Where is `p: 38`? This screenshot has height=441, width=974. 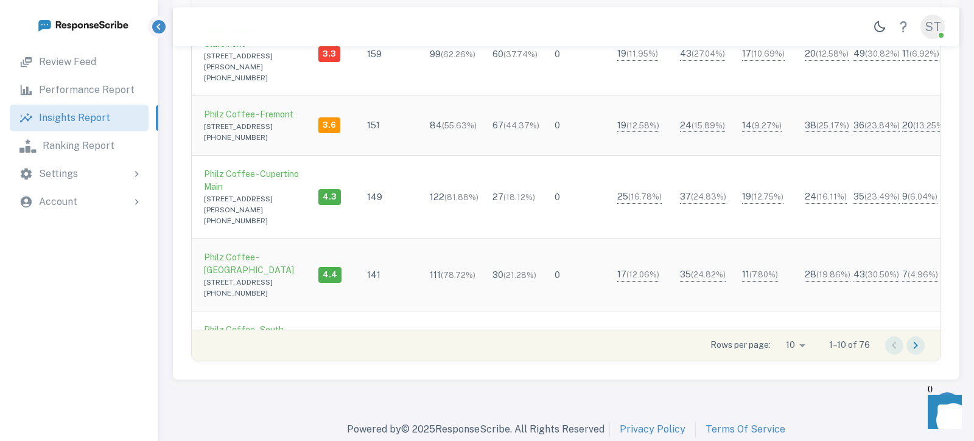
p: 38 is located at coordinates (827, 125).